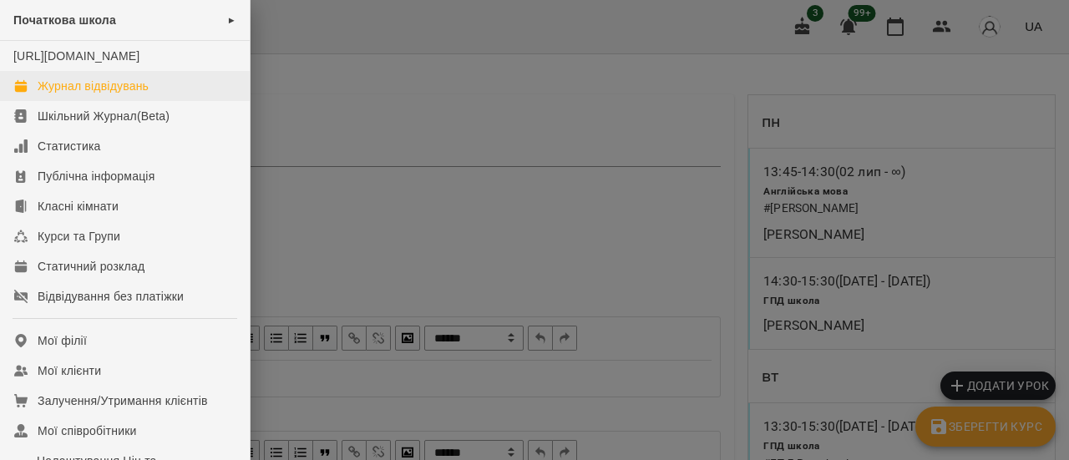 This screenshot has height=460, width=1069. What do you see at coordinates (110, 296) in the screenshot?
I see `div: Відвідування без платіжки` at bounding box center [110, 296].